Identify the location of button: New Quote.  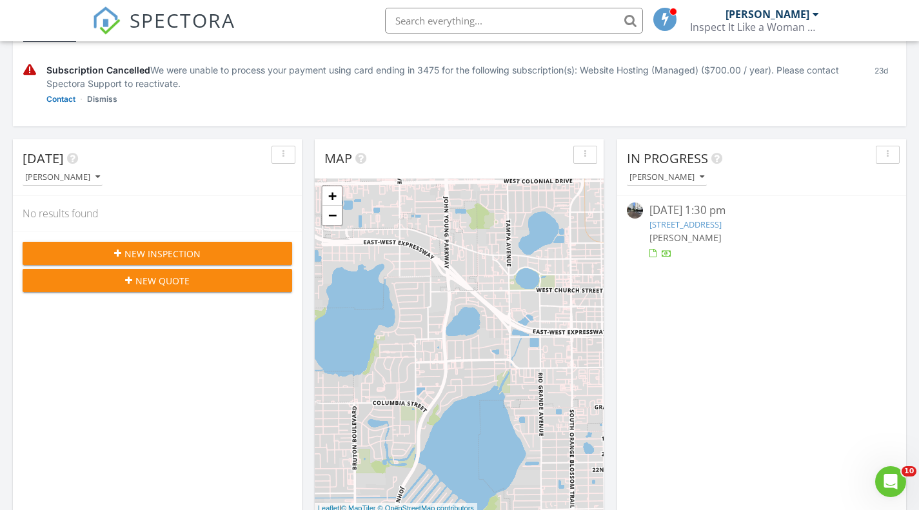
(157, 280).